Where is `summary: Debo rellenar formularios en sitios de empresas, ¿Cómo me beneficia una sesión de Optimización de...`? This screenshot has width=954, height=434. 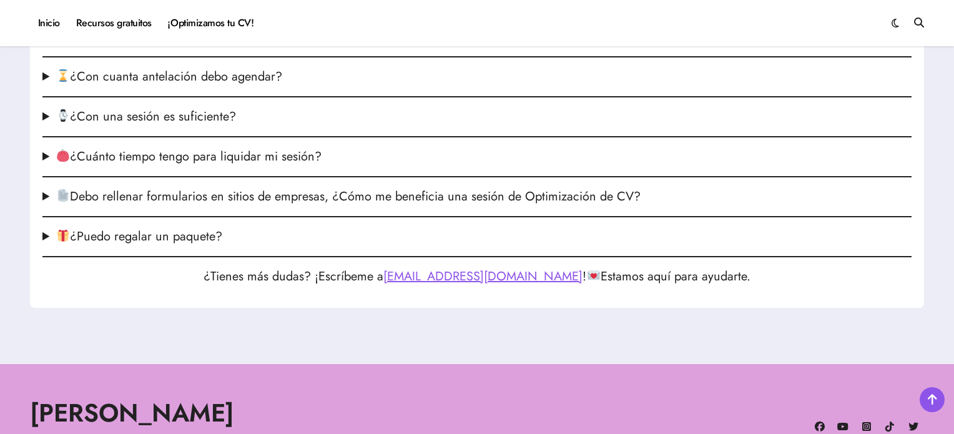
summary: Debo rellenar formularios en sitios de empresas, ¿Cómo me beneficia una sesión de Optimización de... is located at coordinates (477, 197).